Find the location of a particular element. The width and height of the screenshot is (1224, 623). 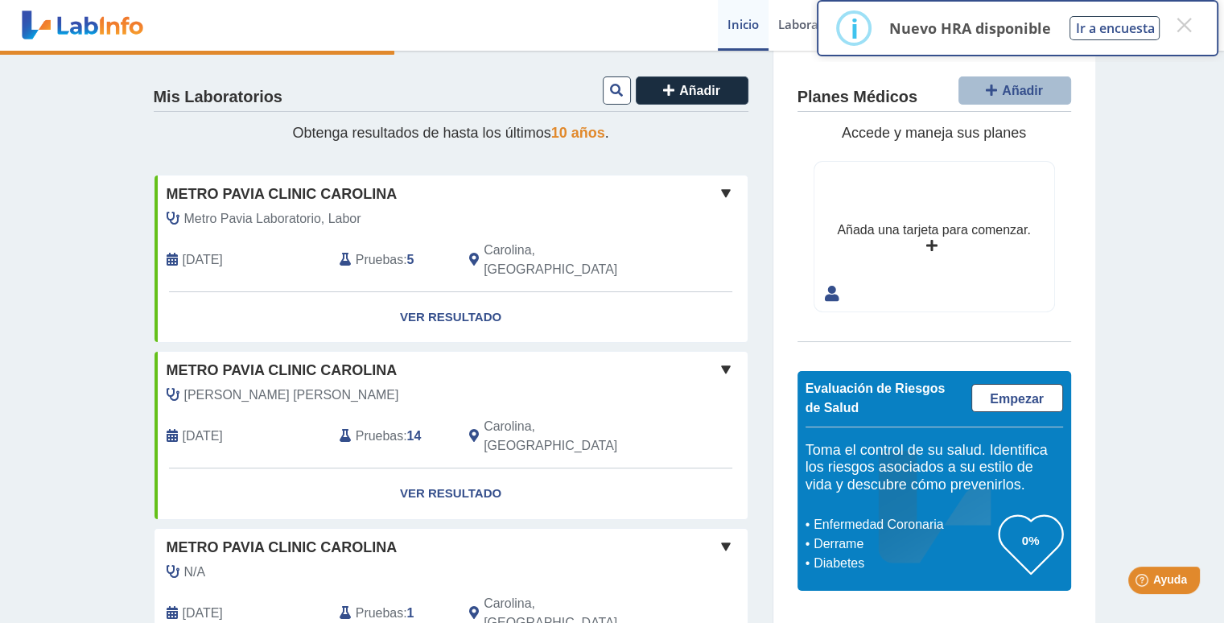

div: Añada una tarjeta para comenzar. is located at coordinates (934, 230).